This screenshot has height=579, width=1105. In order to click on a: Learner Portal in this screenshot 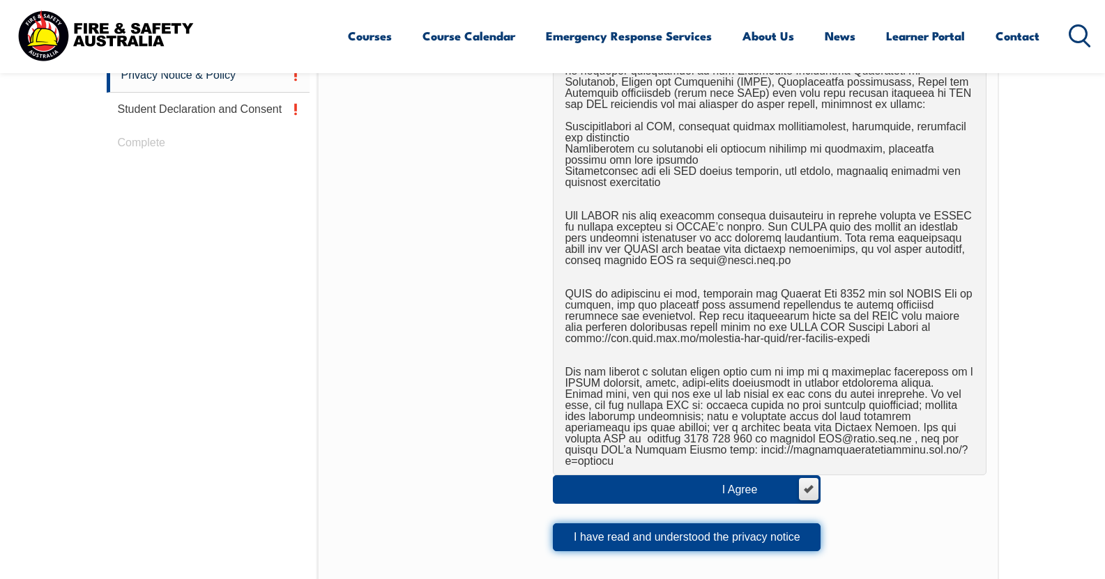, I will do `click(925, 36)`.